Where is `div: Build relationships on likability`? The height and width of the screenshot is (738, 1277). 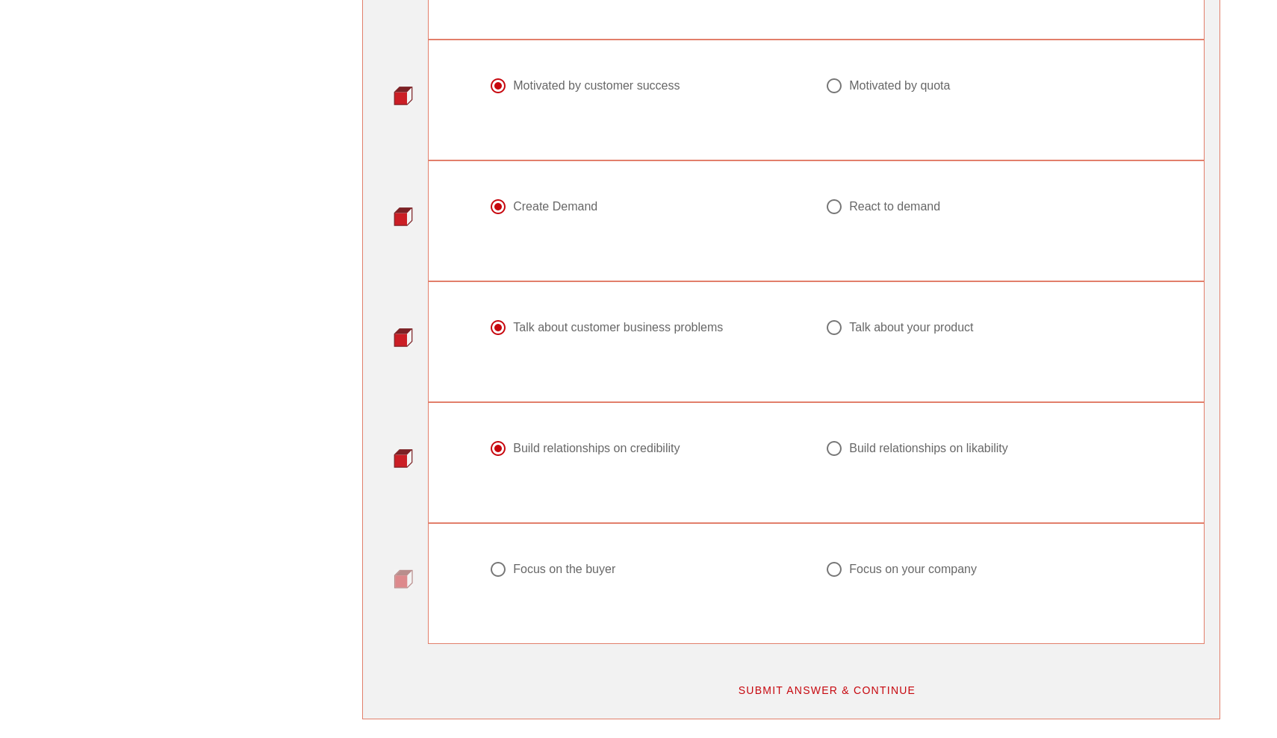 div: Build relationships on likability is located at coordinates (928, 449).